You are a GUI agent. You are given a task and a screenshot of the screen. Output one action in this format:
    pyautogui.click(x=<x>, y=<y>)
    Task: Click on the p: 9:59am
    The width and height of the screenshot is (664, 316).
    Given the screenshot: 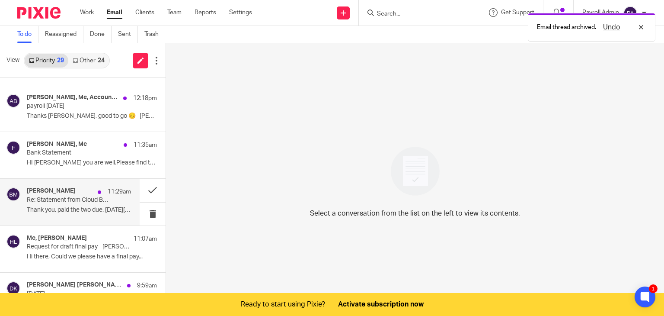 What is the action you would take?
    pyautogui.click(x=147, y=285)
    